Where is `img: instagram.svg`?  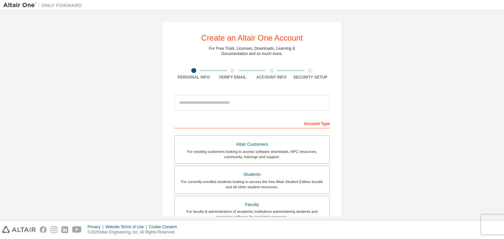 img: instagram.svg is located at coordinates (54, 230).